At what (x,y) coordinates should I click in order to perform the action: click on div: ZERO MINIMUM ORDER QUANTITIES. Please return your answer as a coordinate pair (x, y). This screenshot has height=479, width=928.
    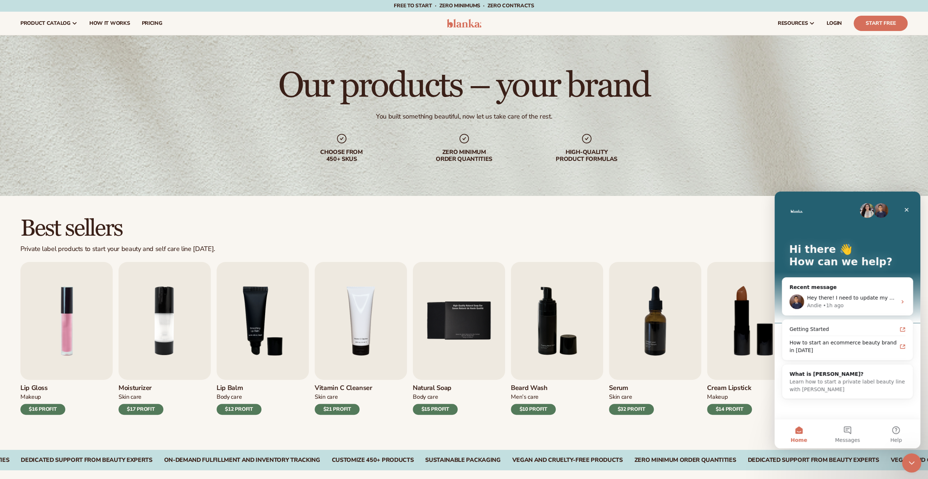
    Looking at the image, I should click on (685, 460).